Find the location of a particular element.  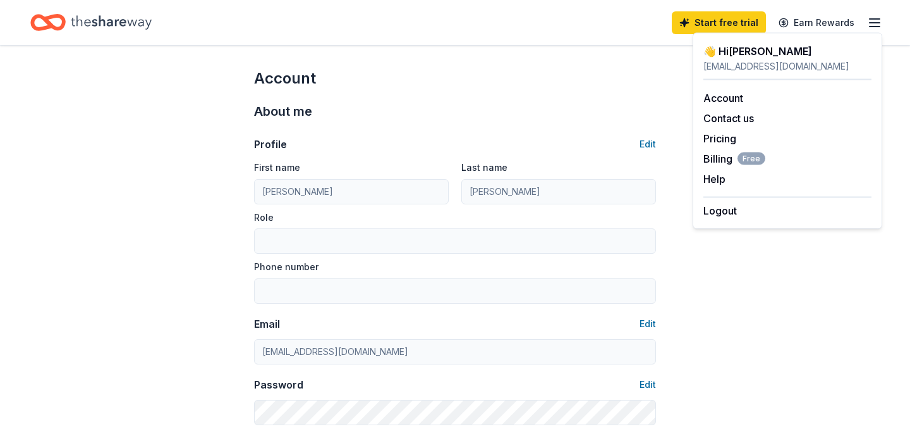

div: Password is located at coordinates (279, 384).